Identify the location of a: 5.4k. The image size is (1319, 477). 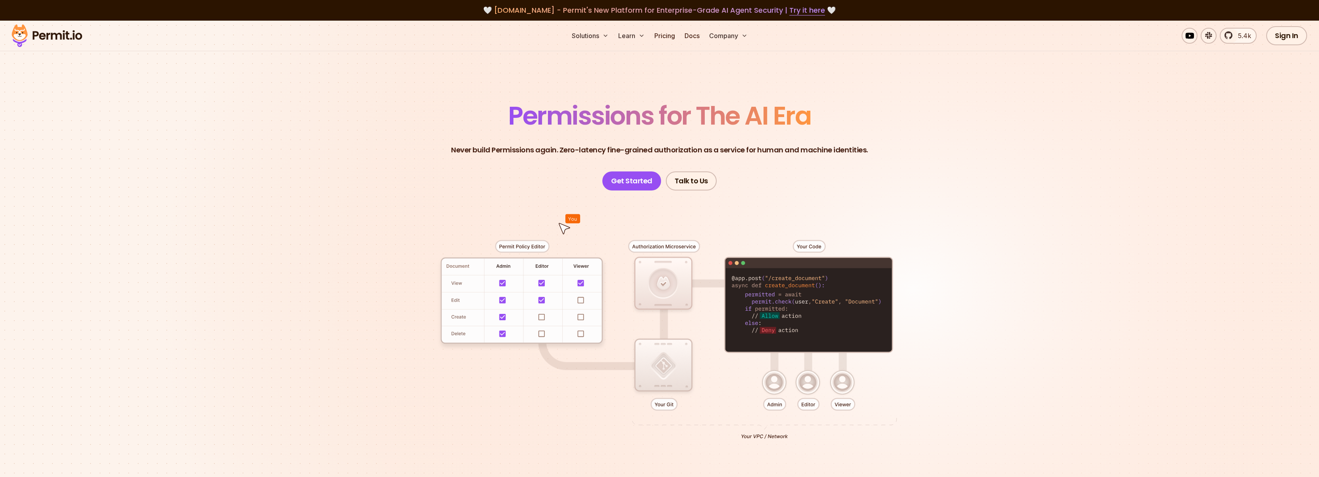
(1238, 36).